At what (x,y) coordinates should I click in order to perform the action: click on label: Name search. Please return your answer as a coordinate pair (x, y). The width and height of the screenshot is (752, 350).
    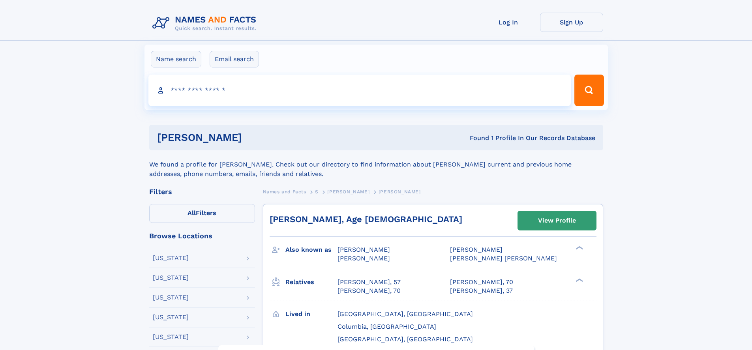
    Looking at the image, I should click on (176, 59).